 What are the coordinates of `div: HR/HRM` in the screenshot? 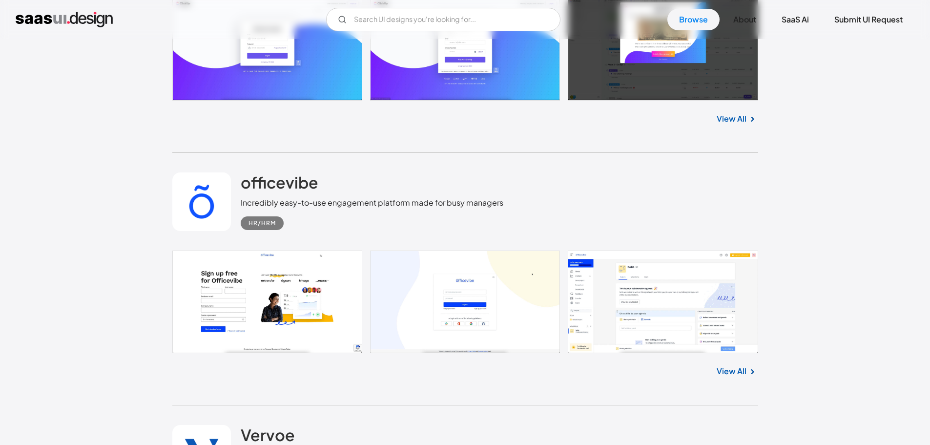 It's located at (262, 223).